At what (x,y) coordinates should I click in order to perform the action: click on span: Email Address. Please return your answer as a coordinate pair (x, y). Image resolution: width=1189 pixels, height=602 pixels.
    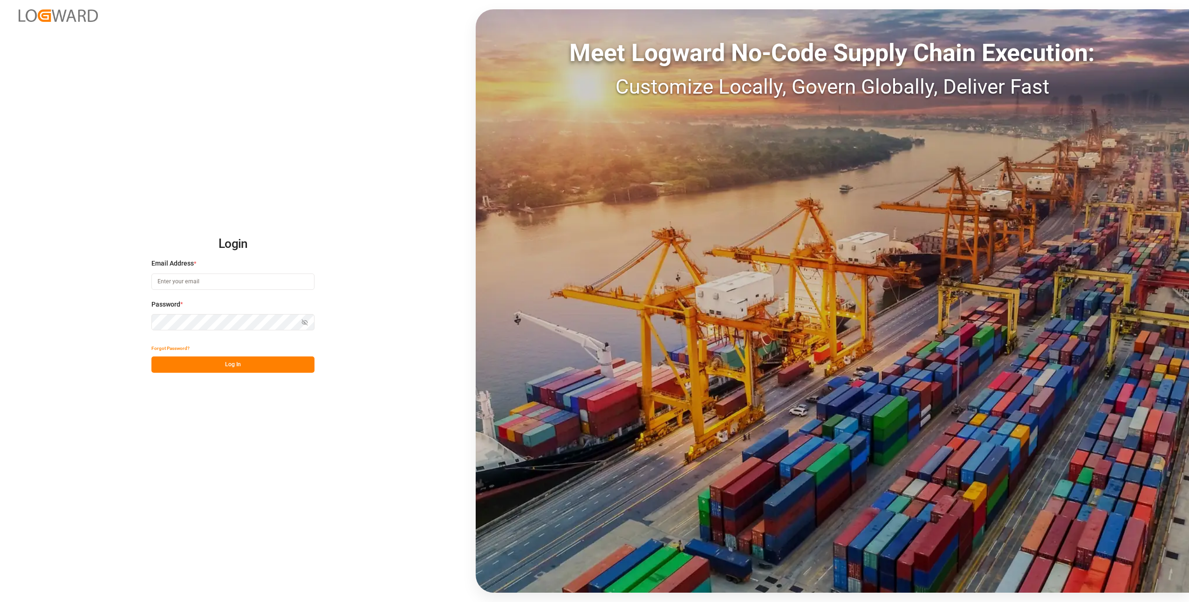
    Looking at the image, I should click on (172, 263).